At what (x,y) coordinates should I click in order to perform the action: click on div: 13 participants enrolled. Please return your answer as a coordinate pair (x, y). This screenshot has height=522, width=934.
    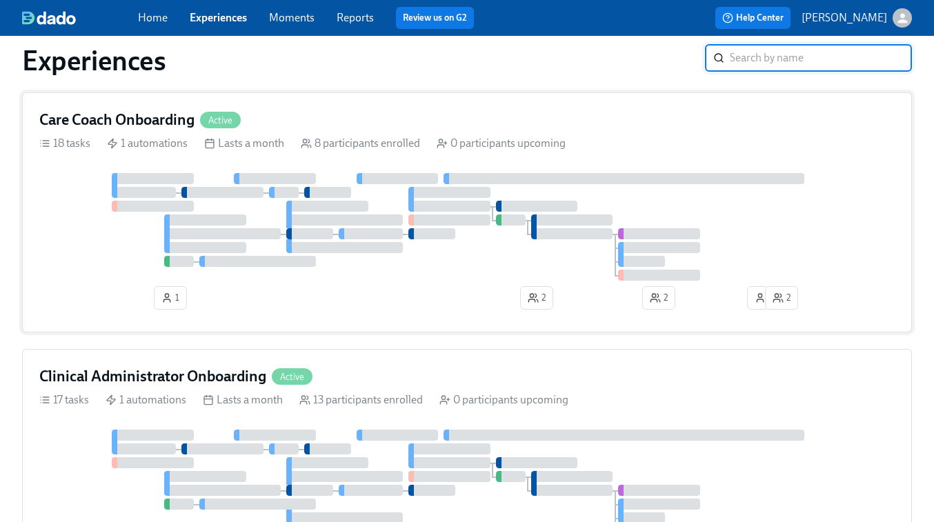
    Looking at the image, I should click on (361, 400).